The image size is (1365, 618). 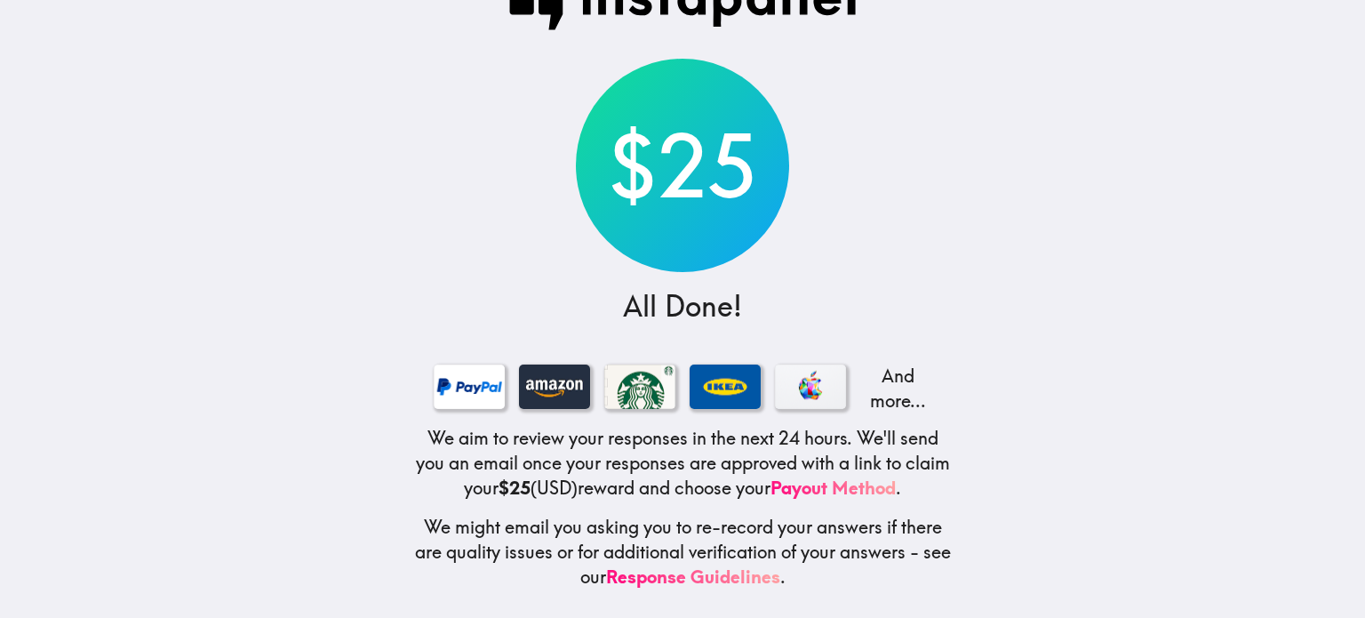 I want to click on p: And more..., so click(x=896, y=388).